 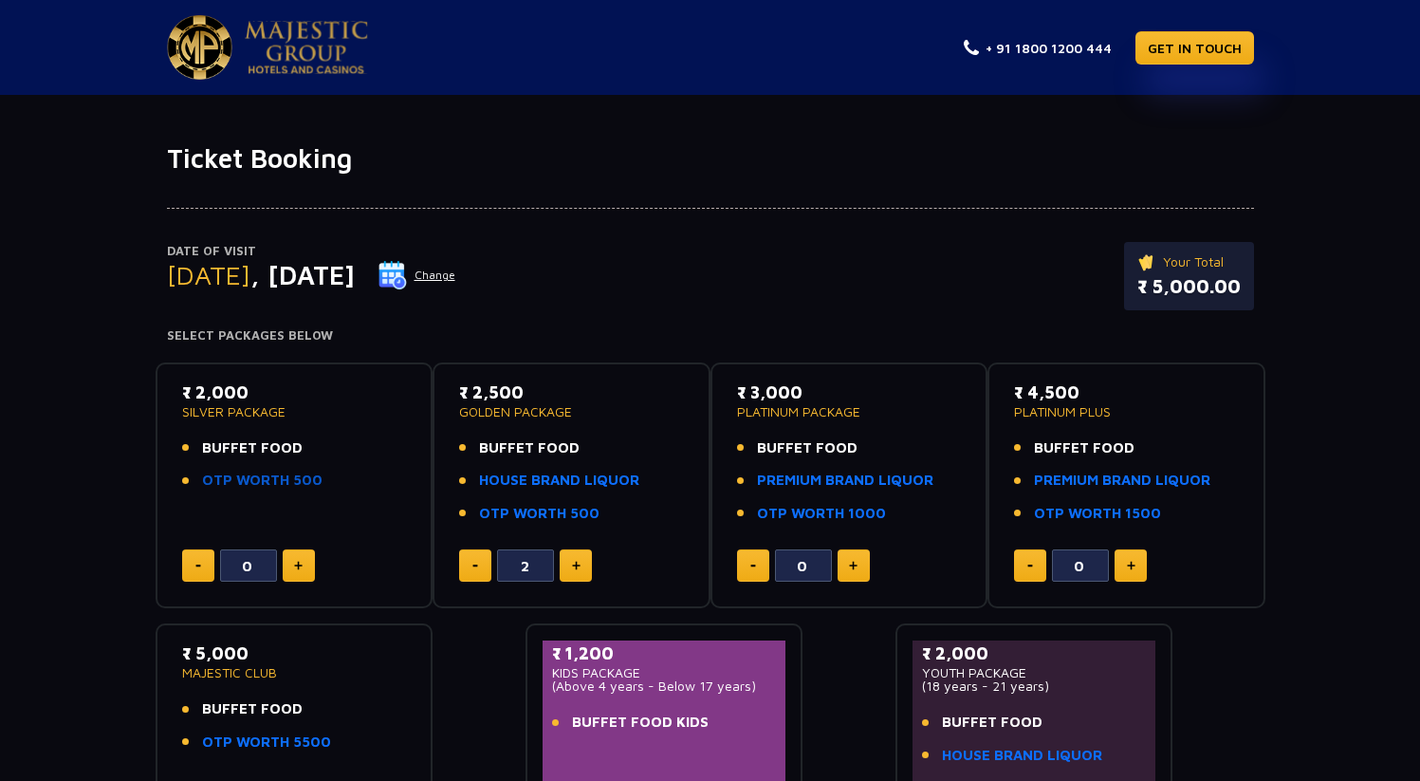 What do you see at coordinates (1126, 412) in the screenshot?
I see `p: PLATINUM PLUS` at bounding box center [1126, 412].